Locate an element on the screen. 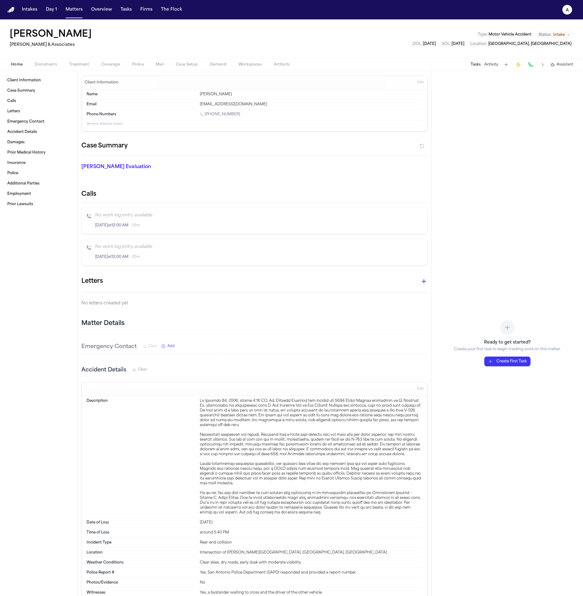 The width and height of the screenshot is (583, 596). p: Create your first task to begin tracking work on this matter. is located at coordinates (507, 350).